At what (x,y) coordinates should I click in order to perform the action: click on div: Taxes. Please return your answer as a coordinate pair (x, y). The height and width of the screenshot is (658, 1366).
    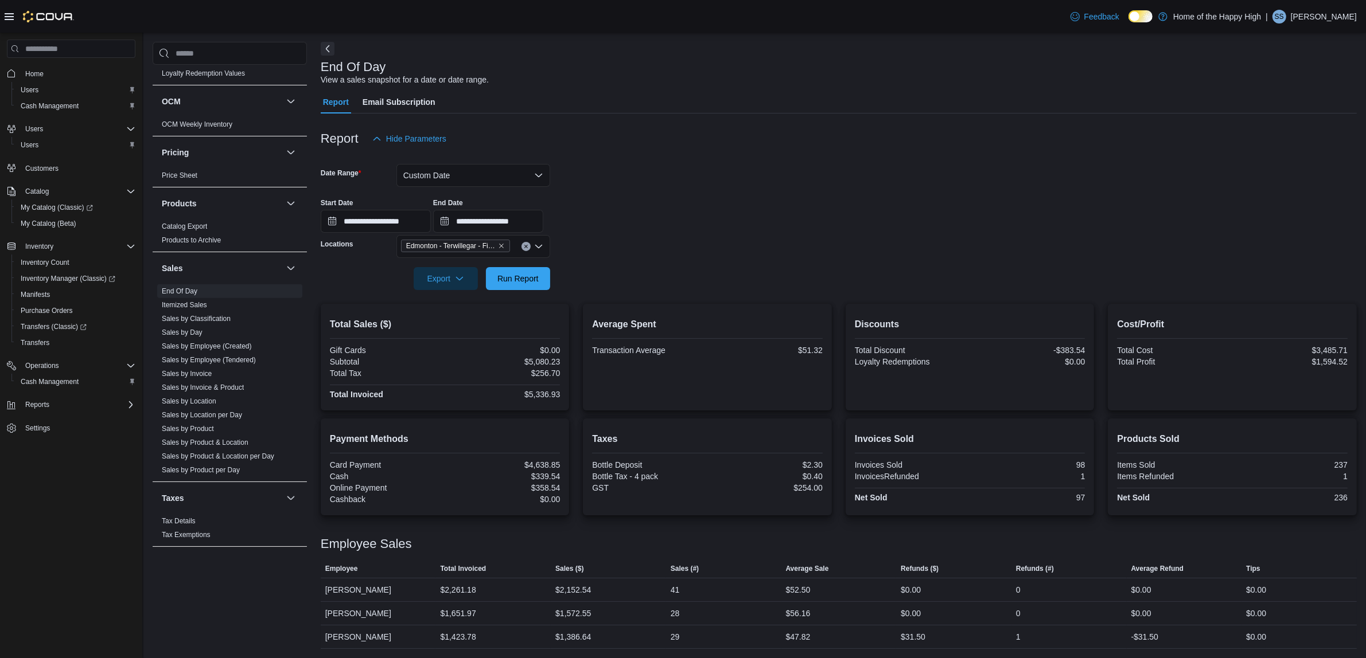
    Looking at the image, I should click on (229, 531).